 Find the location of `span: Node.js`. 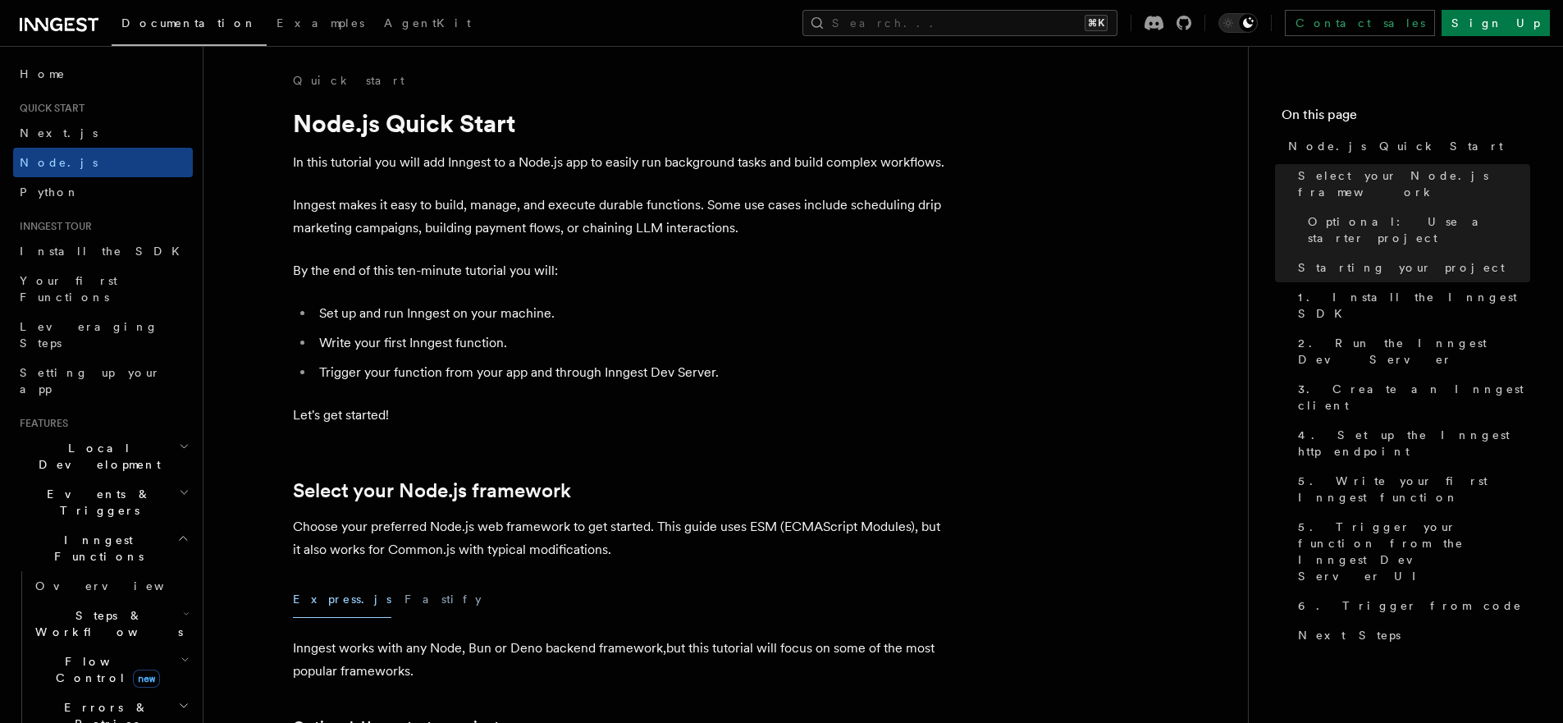

span: Node.js is located at coordinates (58, 162).